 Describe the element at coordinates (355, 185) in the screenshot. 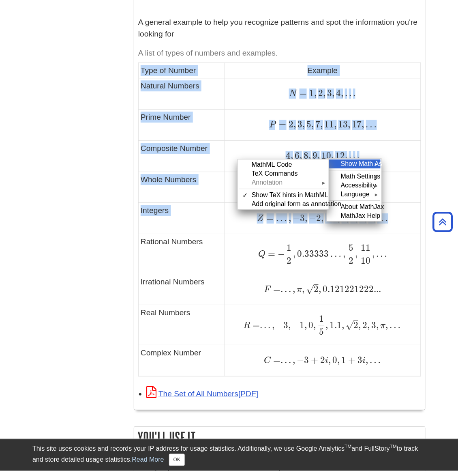

I see `div: Accessibility` at that location.